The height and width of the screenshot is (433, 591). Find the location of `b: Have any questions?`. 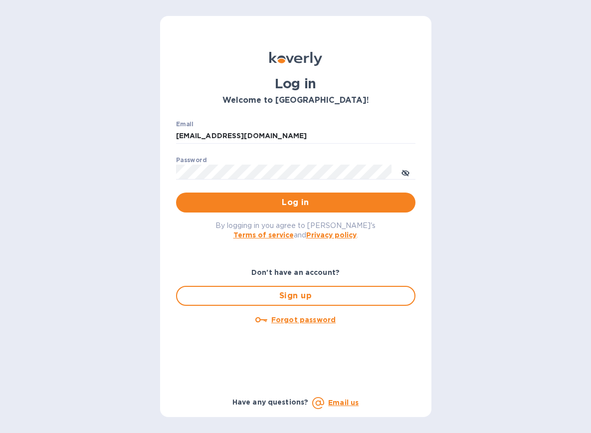

b: Have any questions? is located at coordinates (270, 402).